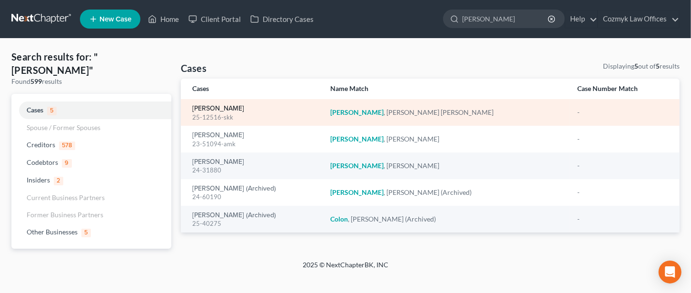 The width and height of the screenshot is (691, 293). What do you see at coordinates (671, 272) in the screenshot?
I see `div: Open Intercom Messenger` at bounding box center [671, 272].